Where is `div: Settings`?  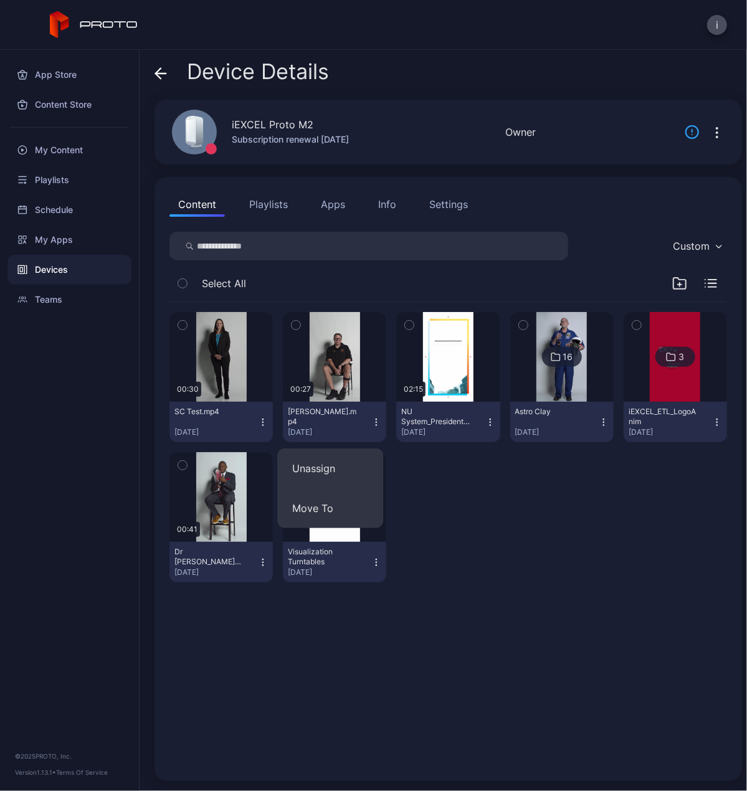 div: Settings is located at coordinates (448, 204).